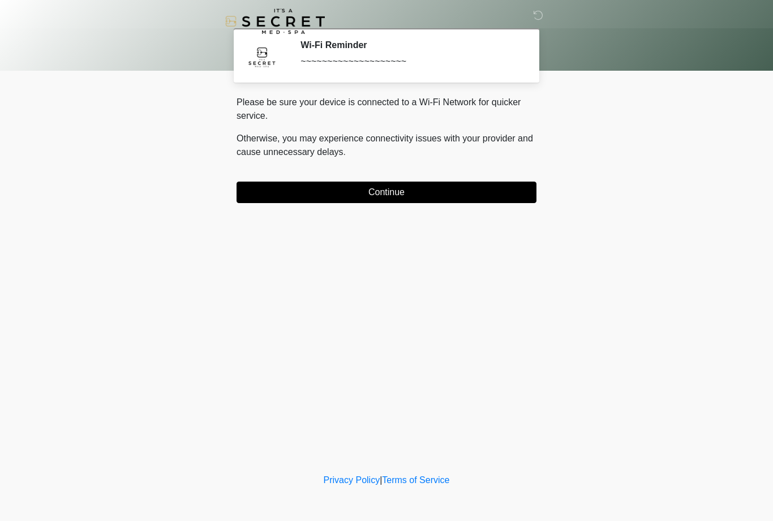 This screenshot has height=521, width=773. What do you see at coordinates (386, 192) in the screenshot?
I see `button: Continue` at bounding box center [386, 192].